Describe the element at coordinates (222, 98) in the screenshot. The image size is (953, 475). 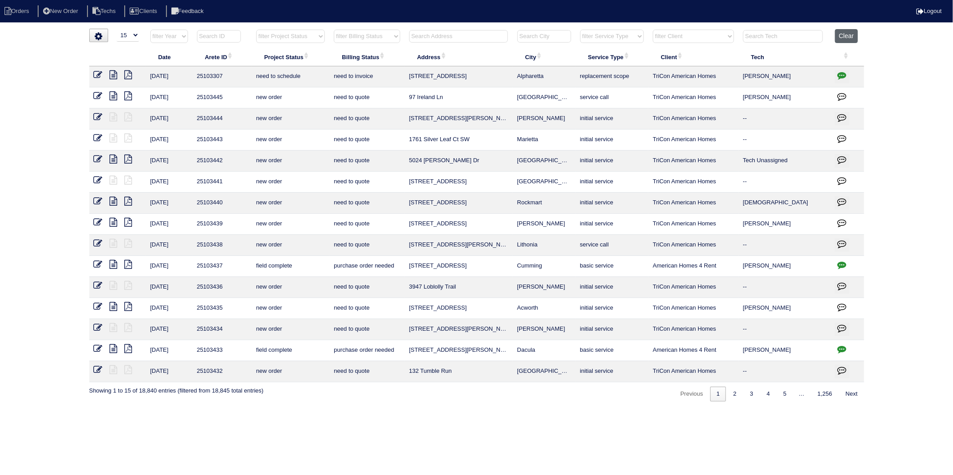
I see `td: 25103445` at that location.